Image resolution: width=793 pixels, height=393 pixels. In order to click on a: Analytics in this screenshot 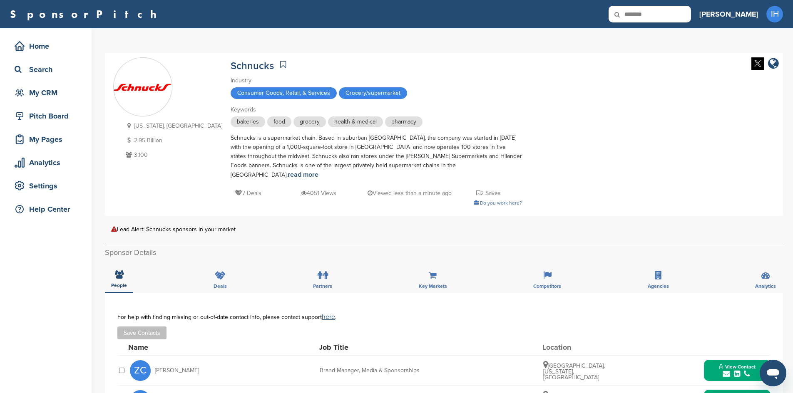, I will do `click(46, 163)`.